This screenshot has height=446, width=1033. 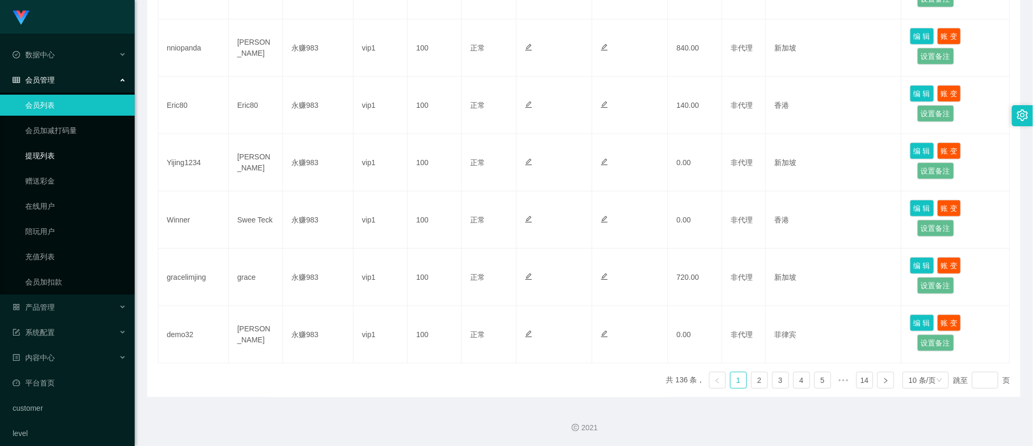 What do you see at coordinates (256, 277) in the screenshot?
I see `td: grace` at bounding box center [256, 277].